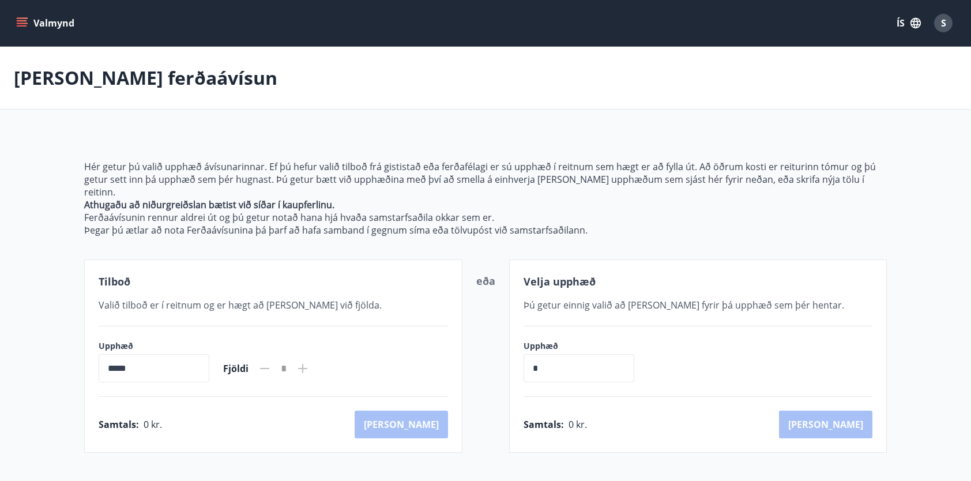 This screenshot has height=481, width=971. What do you see at coordinates (114, 281) in the screenshot?
I see `span: Tilboð` at bounding box center [114, 281].